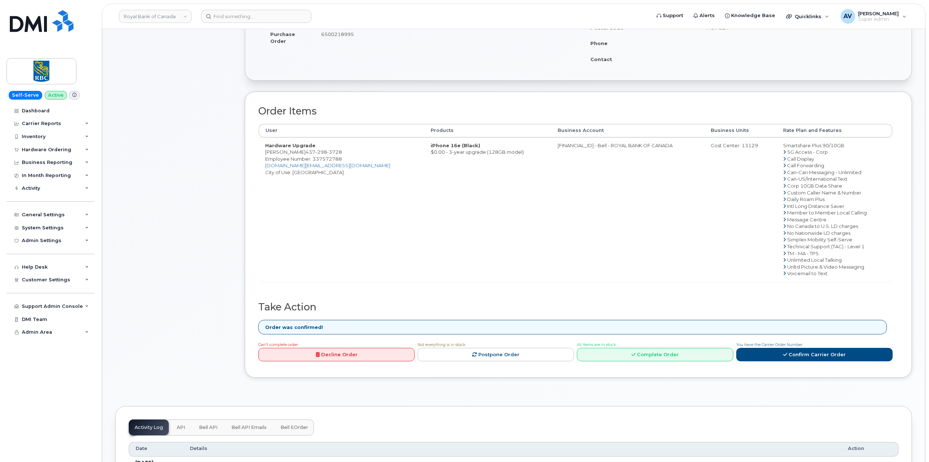  Describe the element at coordinates (336, 355) in the screenshot. I see `a: Decline Order` at that location.